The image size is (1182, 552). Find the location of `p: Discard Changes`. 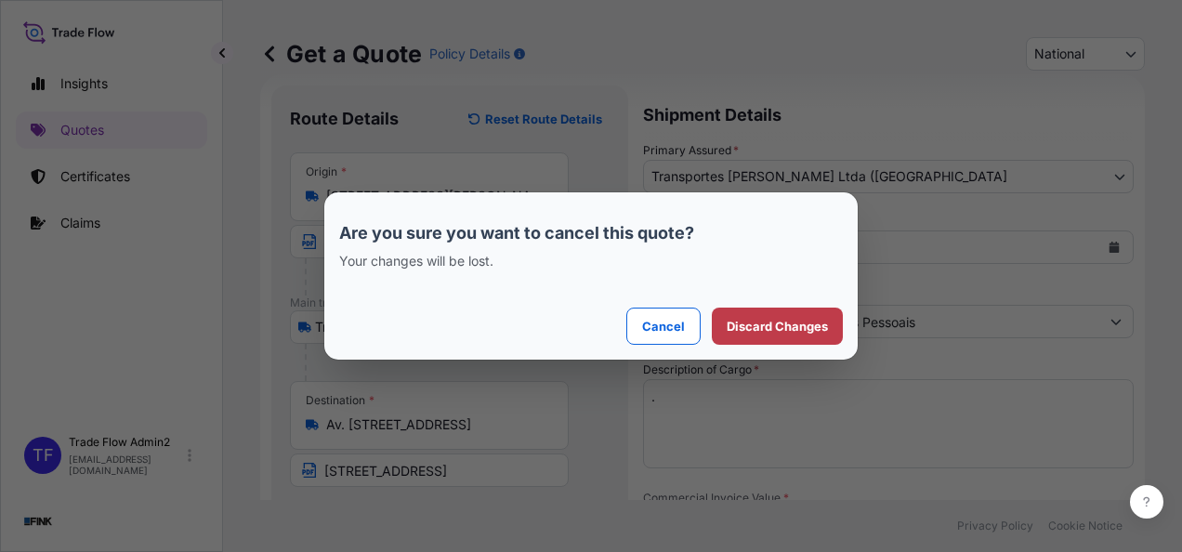

p: Discard Changes is located at coordinates (777, 326).